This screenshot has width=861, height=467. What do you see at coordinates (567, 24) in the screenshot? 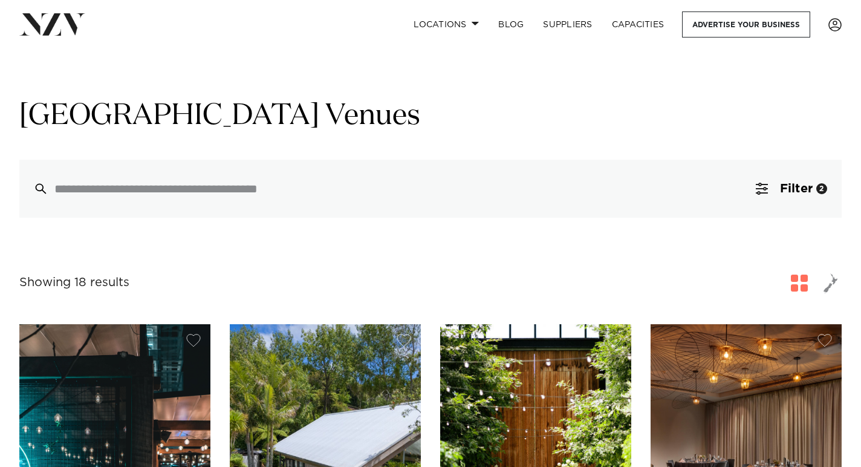
I see `a: SUPPLIERS` at bounding box center [567, 24].